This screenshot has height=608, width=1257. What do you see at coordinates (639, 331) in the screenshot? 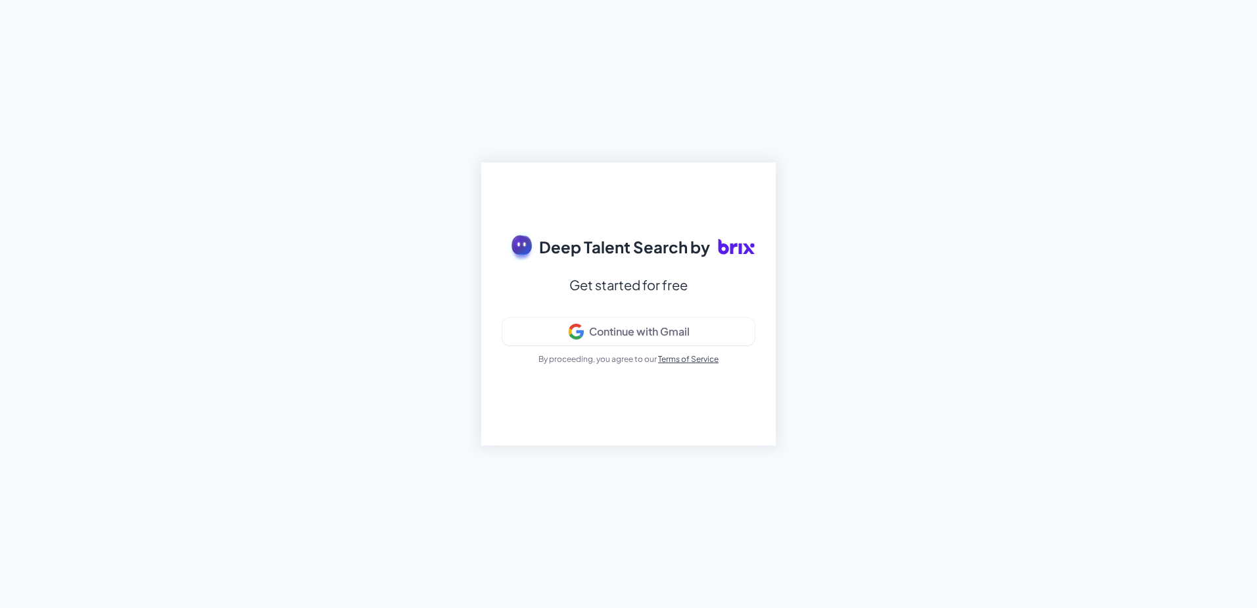
I see `div: Continue with Gmail` at bounding box center [639, 331].